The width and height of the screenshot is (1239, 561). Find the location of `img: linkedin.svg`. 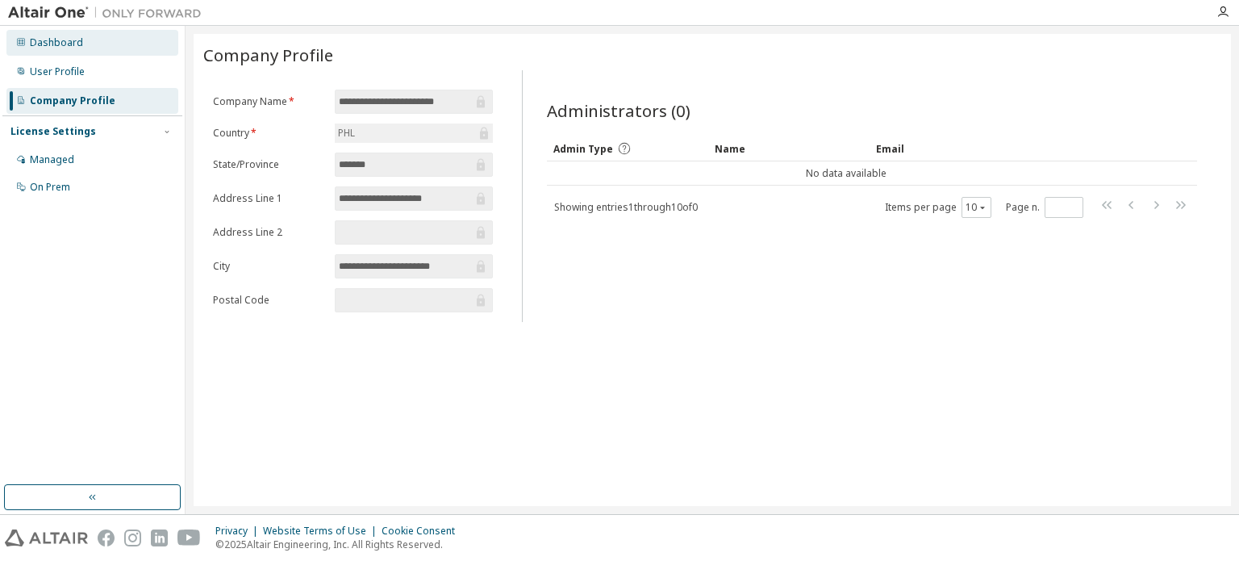

img: linkedin.svg is located at coordinates (159, 537).